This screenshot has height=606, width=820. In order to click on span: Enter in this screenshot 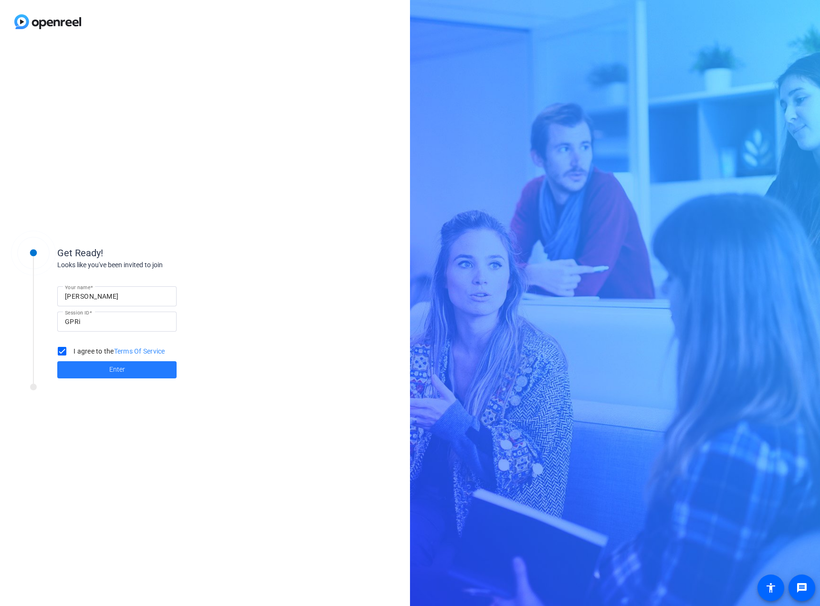, I will do `click(117, 369)`.